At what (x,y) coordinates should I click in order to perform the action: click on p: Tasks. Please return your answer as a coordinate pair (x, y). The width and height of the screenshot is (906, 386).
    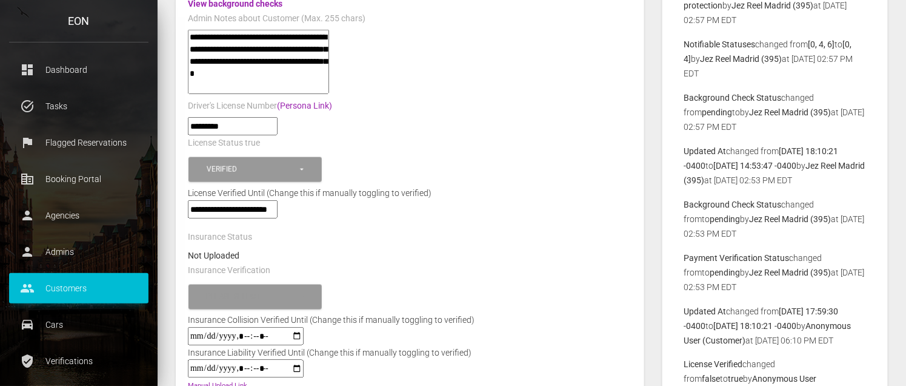
    Looking at the image, I should click on (79, 106).